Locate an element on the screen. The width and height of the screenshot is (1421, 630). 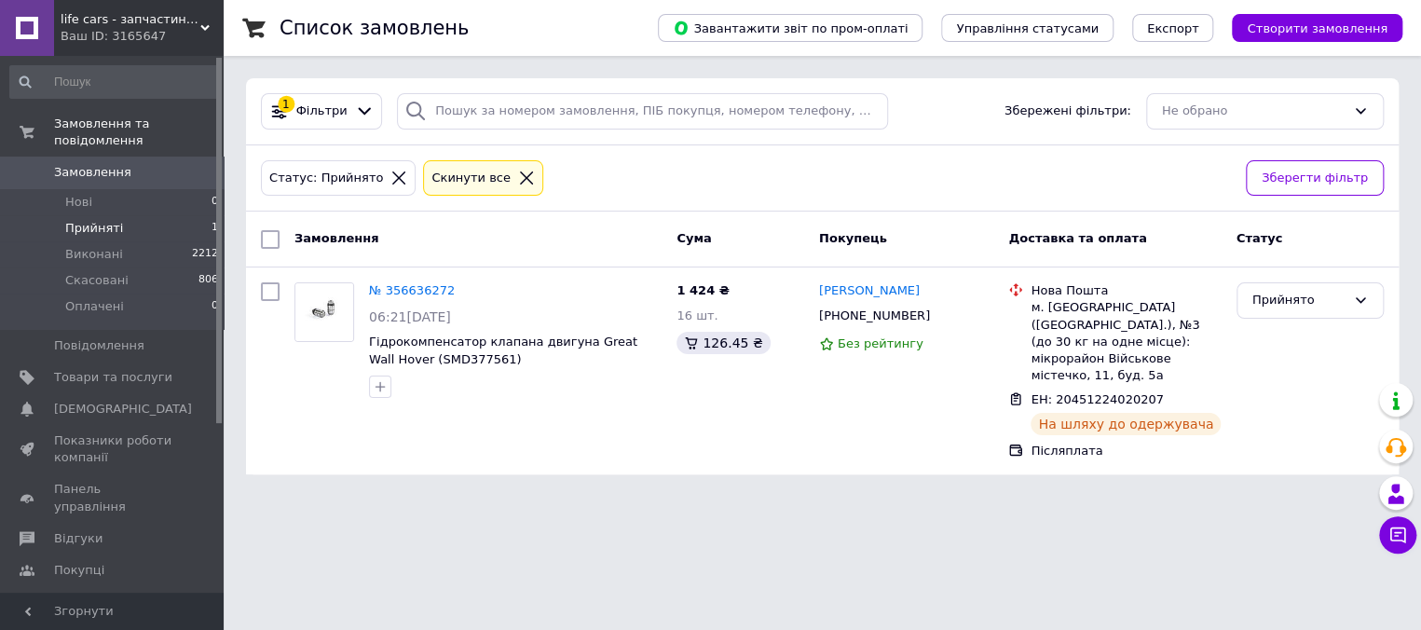
span: 16 шт. is located at coordinates (697, 315).